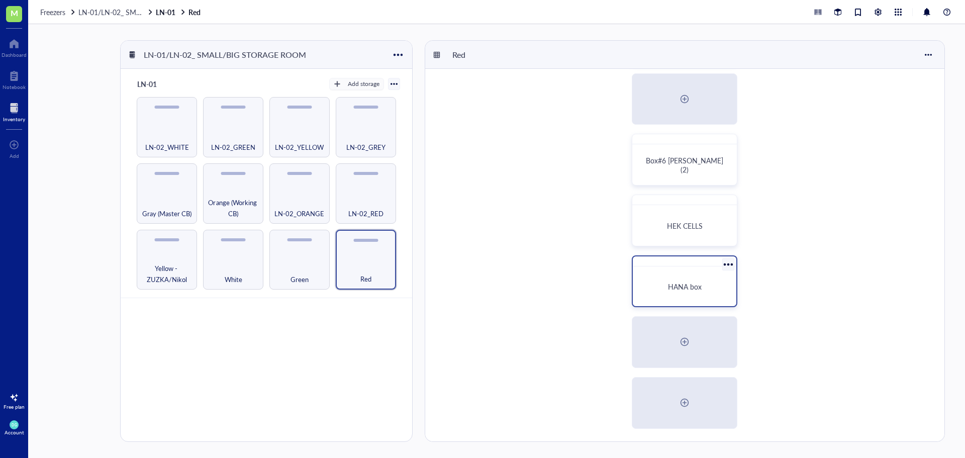  What do you see at coordinates (478, 55) in the screenshot?
I see `div: Red` at bounding box center [478, 55].